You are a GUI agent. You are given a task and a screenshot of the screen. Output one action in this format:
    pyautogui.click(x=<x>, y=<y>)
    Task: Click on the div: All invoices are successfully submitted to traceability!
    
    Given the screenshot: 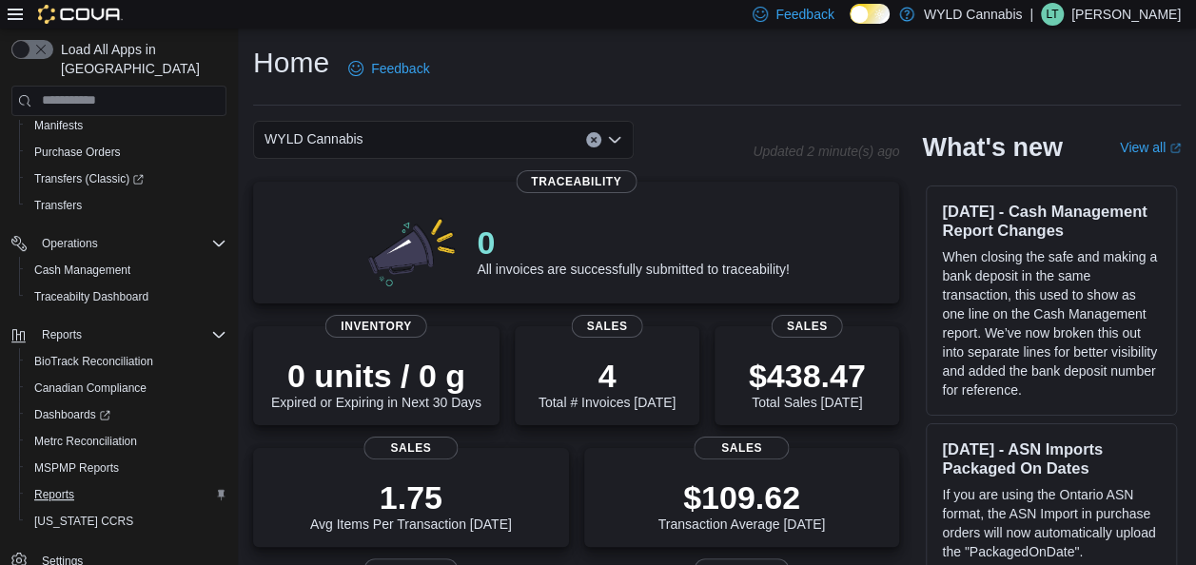 What is the action you would take?
    pyautogui.click(x=633, y=250)
    